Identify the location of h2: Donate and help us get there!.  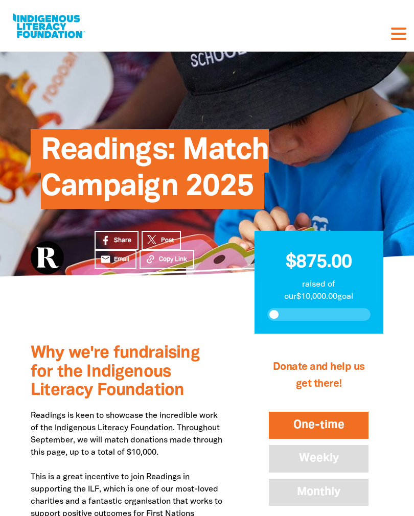
(318, 376).